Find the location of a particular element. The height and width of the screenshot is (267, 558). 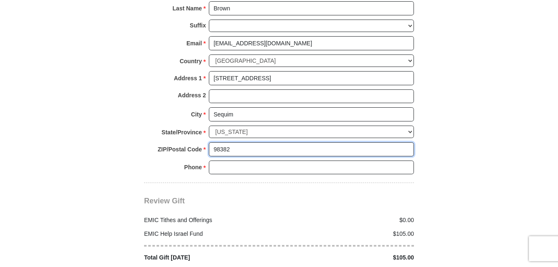

strong: ZIP/Postal Code is located at coordinates (180, 149).